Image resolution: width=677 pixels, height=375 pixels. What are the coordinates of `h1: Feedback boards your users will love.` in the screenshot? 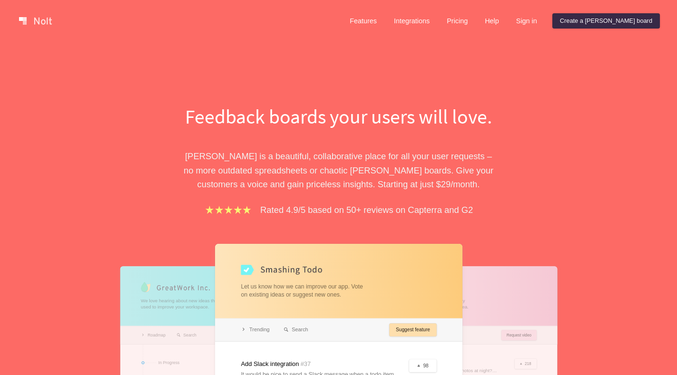 It's located at (339, 117).